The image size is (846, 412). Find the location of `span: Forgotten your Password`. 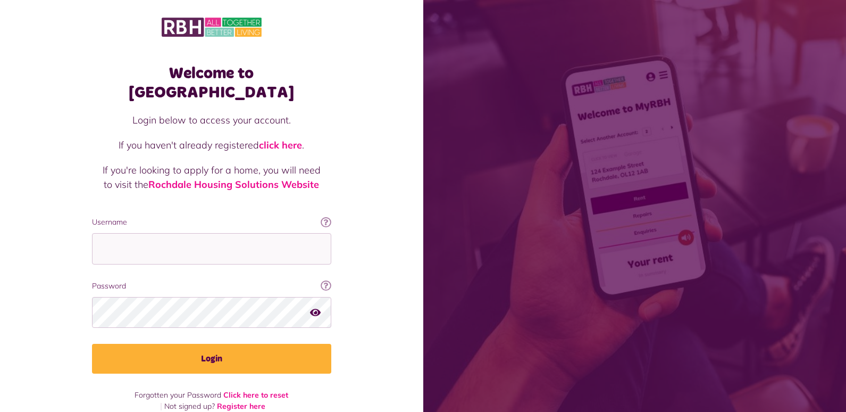

span: Forgotten your Password is located at coordinates (178, 395).